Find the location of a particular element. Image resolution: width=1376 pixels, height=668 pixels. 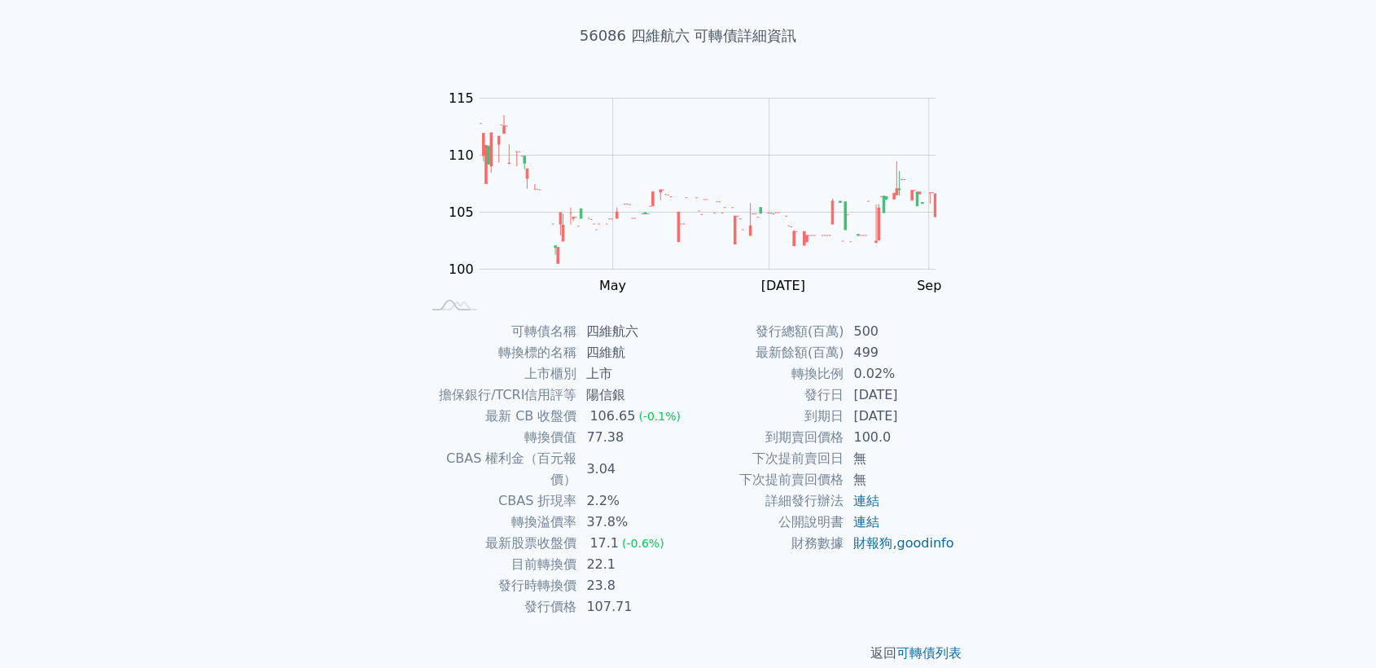

a: 可轉債列表 is located at coordinates (929, 652).